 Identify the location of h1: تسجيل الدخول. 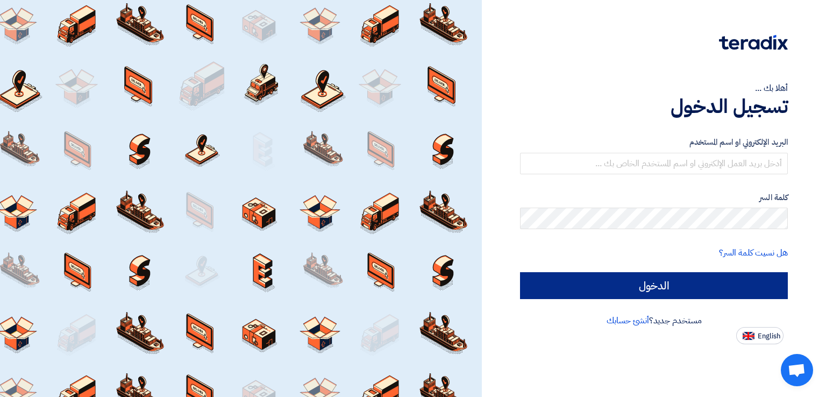
(654, 107).